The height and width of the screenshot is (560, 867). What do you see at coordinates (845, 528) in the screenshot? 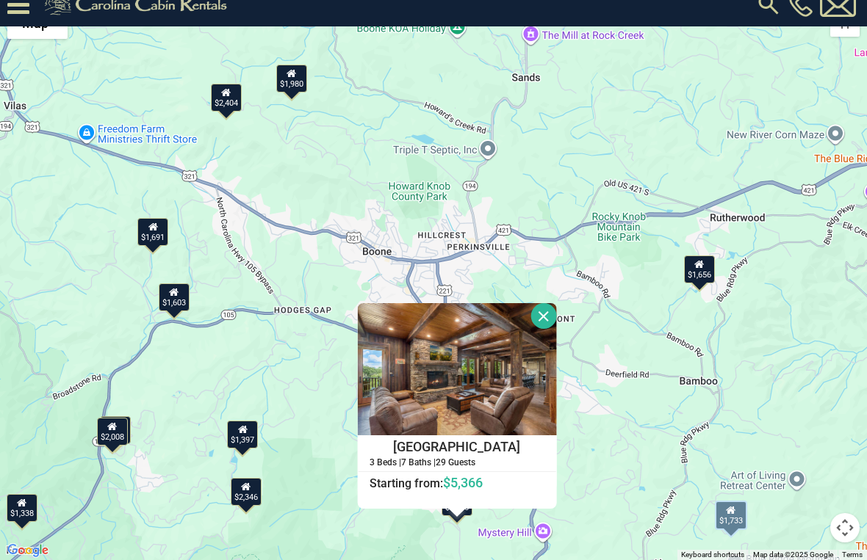
I see `button: Map camera controls` at bounding box center [845, 528].